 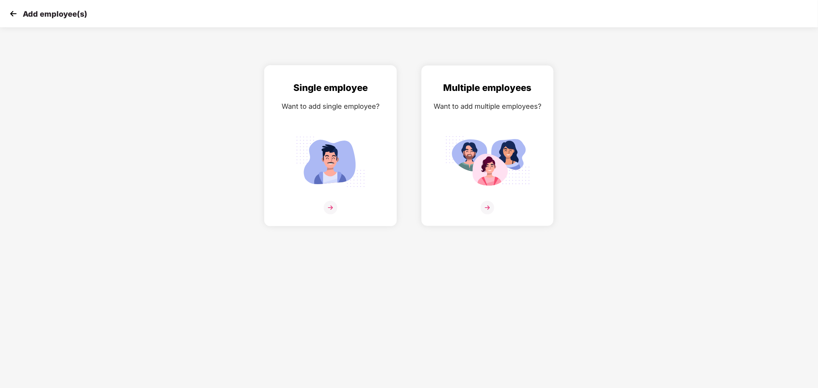 I want to click on p: Add employee(s), so click(x=55, y=14).